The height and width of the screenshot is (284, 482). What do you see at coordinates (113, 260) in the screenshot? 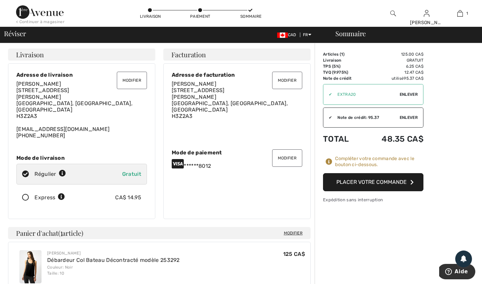
I see `a: Débardeur Col Bateau Décontracté modèle 253292` at bounding box center [113, 260].